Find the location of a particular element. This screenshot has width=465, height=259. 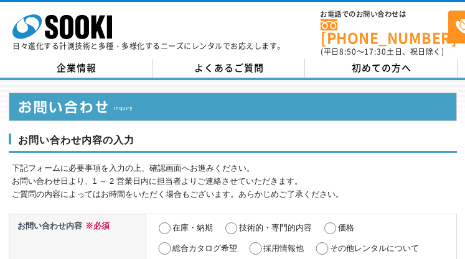

h3: お問い合わせ内容の入力 is located at coordinates (233, 144).